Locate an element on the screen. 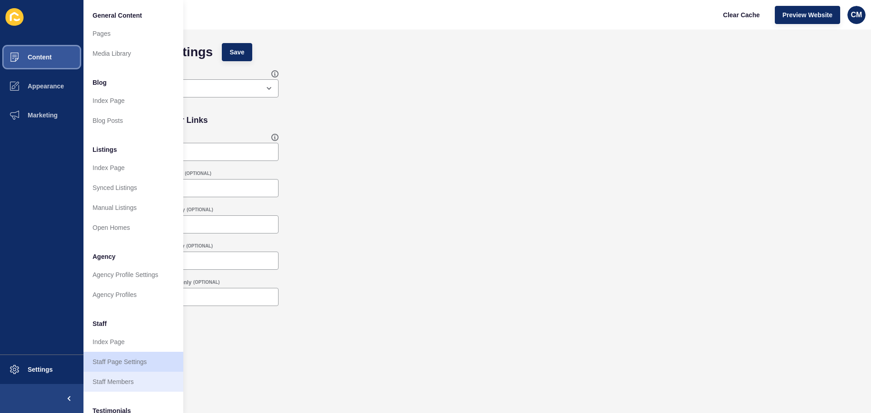 The height and width of the screenshot is (413, 871). a: Agency Profile Settings is located at coordinates (133, 275).